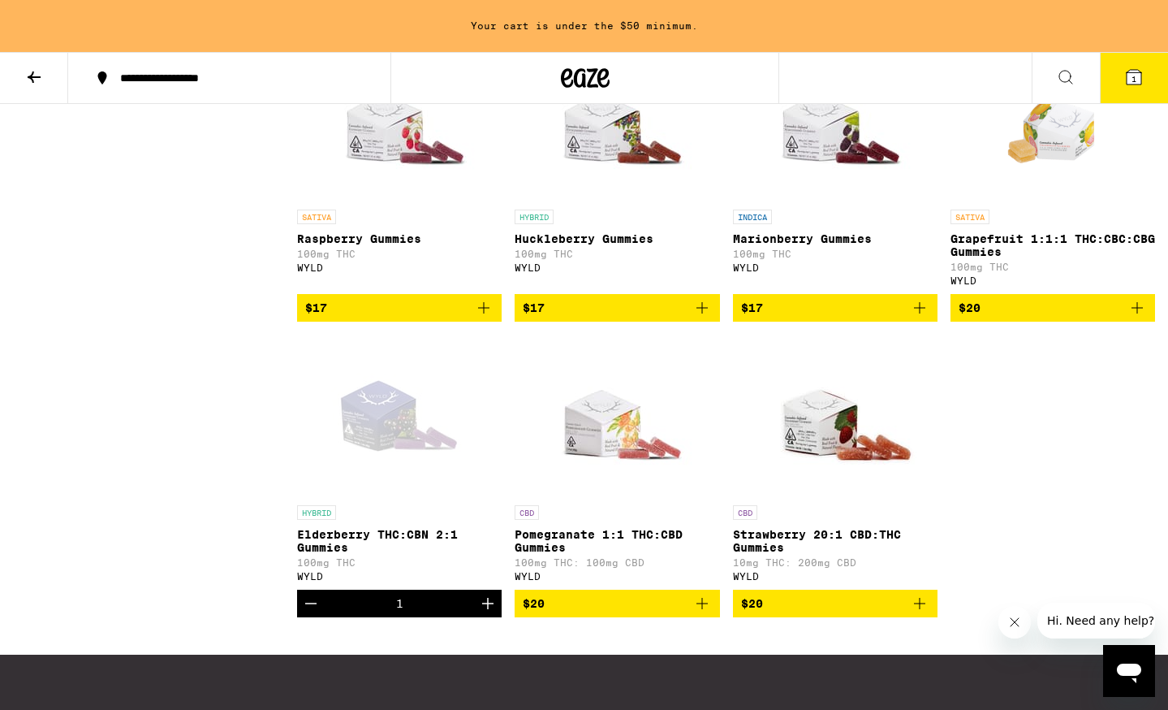 Image resolution: width=1168 pixels, height=710 pixels. Describe the element at coordinates (1052, 120) in the screenshot. I see `img: WYLD - Grapefruit 1:1:1 THC:CBC:CBG Gummies` at that location.